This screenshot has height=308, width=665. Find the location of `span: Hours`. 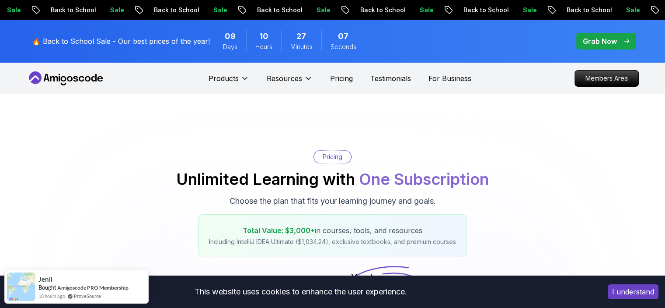

span: Hours is located at coordinates (264, 47).